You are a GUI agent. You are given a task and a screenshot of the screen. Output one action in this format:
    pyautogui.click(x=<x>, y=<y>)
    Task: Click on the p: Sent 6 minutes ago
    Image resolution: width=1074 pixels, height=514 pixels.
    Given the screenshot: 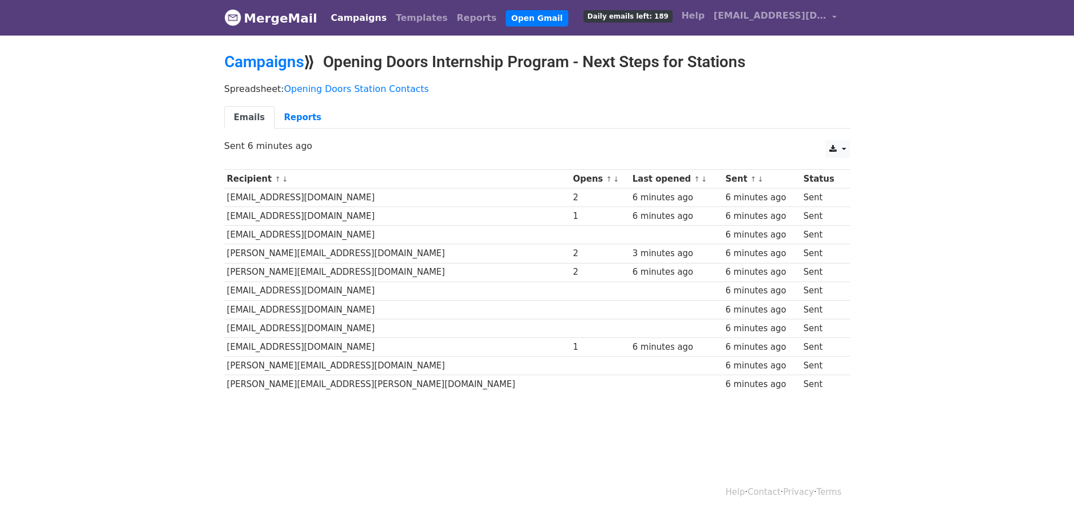 What is the action you would take?
    pyautogui.click(x=537, y=146)
    